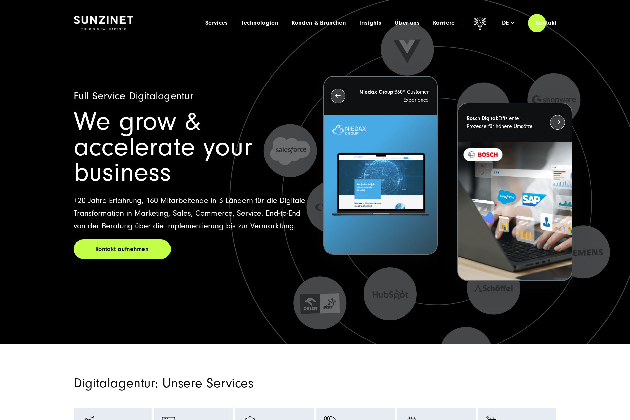  I want to click on a: Insights, so click(370, 23).